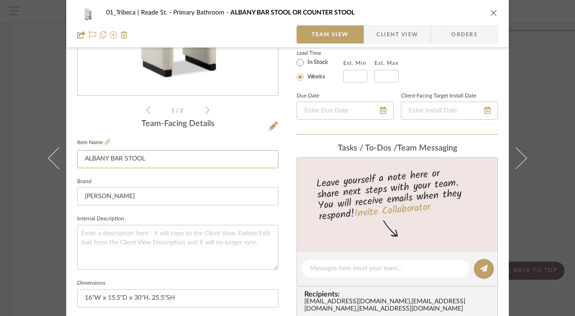  Describe the element at coordinates (91, 283) in the screenshot. I see `label: Dimensions` at that location.